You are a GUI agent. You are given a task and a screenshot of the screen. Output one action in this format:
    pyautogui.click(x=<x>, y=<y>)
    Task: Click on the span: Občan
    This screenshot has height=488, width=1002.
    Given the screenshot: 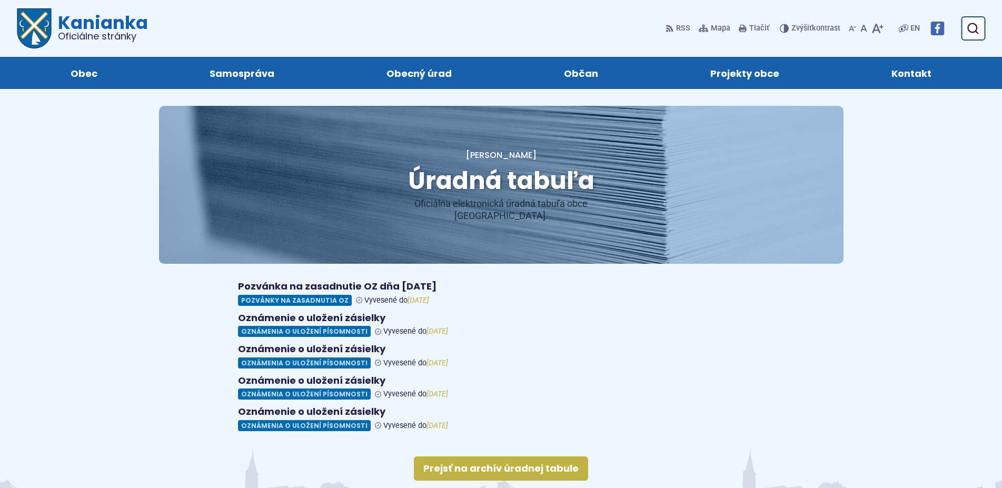 What is the action you would take?
    pyautogui.click(x=581, y=73)
    